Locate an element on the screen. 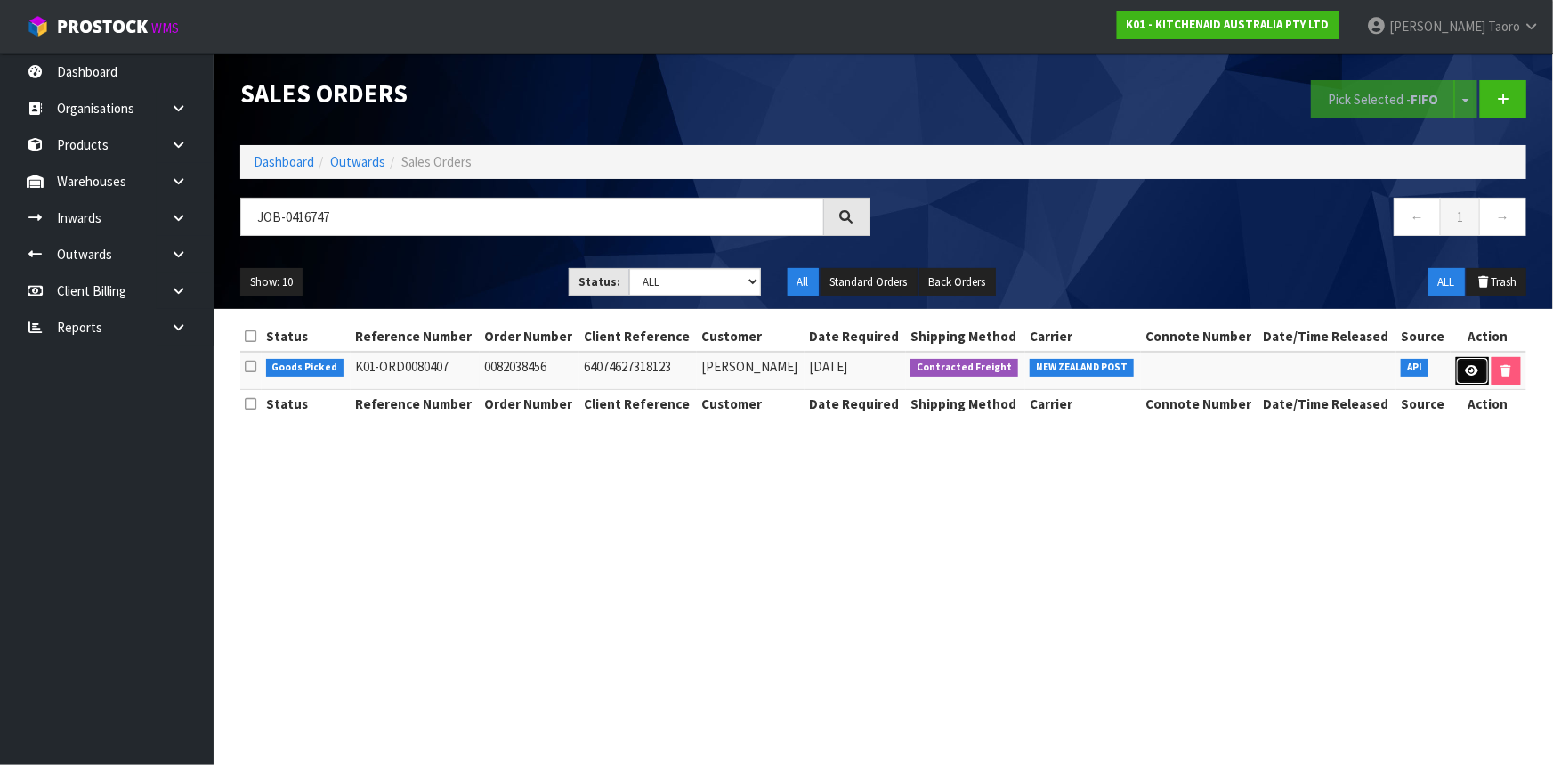  strong: FIFO is located at coordinates (1424, 99).